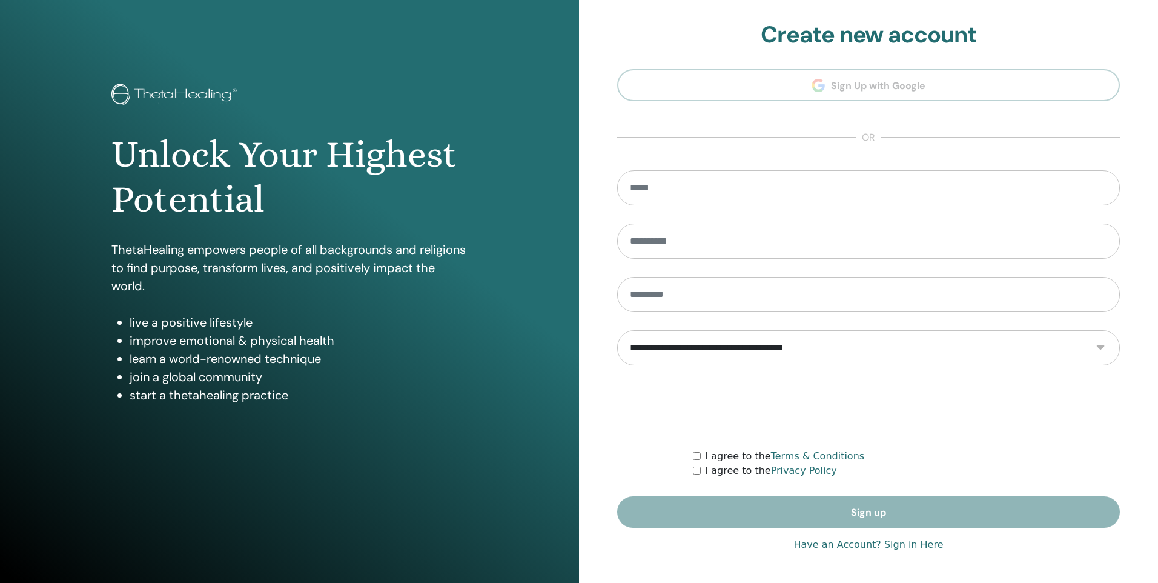 This screenshot has height=583, width=1158. I want to click on li: learn a world-renowned technique, so click(298, 359).